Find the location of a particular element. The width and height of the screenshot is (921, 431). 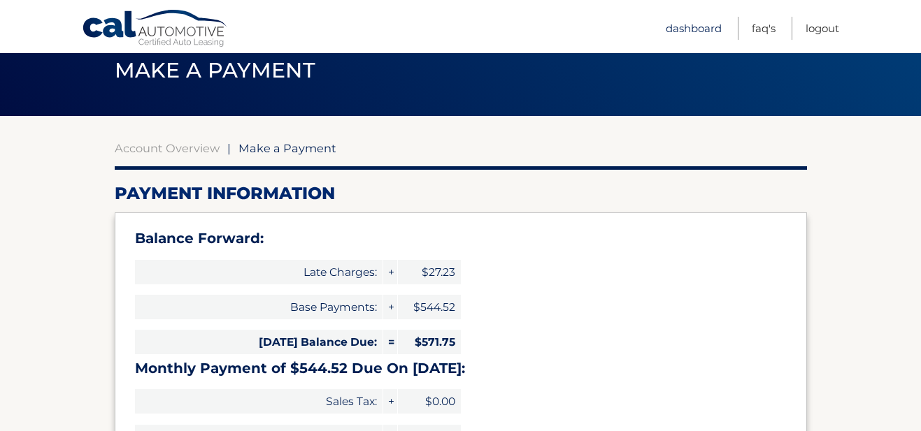

h3: Balance Forward: is located at coordinates (461, 238).